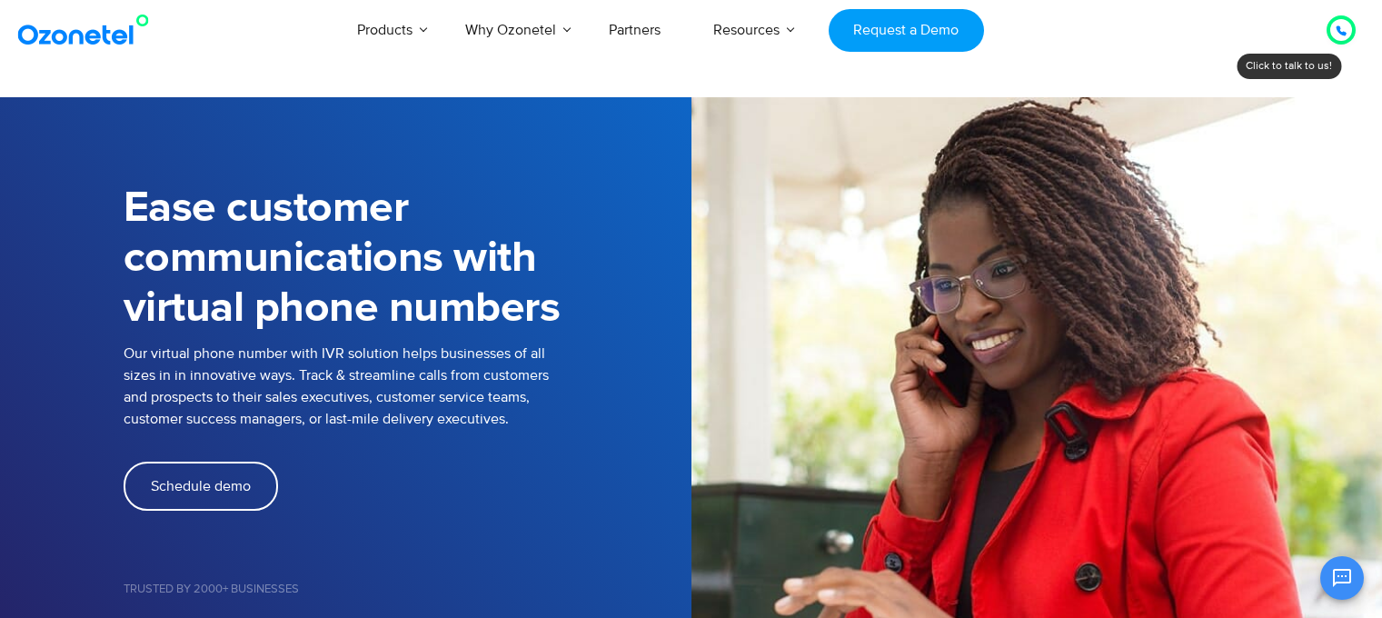 The width and height of the screenshot is (1382, 618). Describe the element at coordinates (407, 589) in the screenshot. I see `h5: Trusted by 2000+ Businesses` at that location.